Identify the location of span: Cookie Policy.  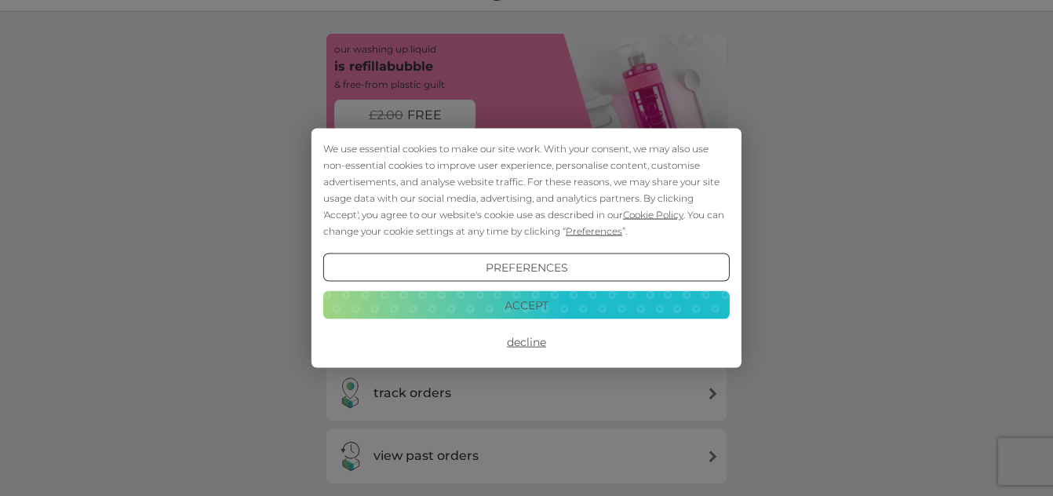
(653, 214).